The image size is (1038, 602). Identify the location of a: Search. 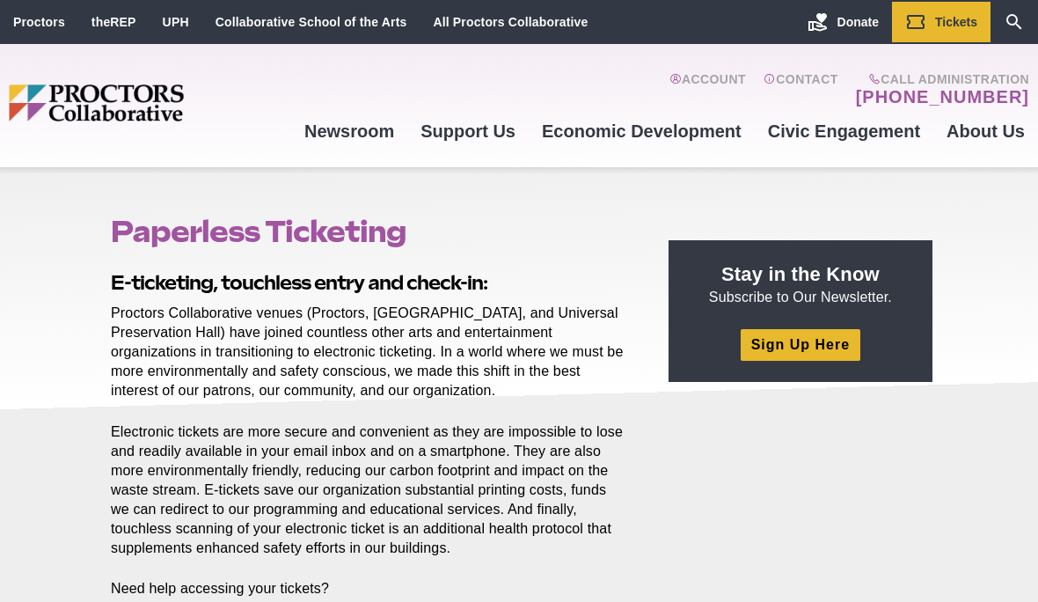
(1014, 22).